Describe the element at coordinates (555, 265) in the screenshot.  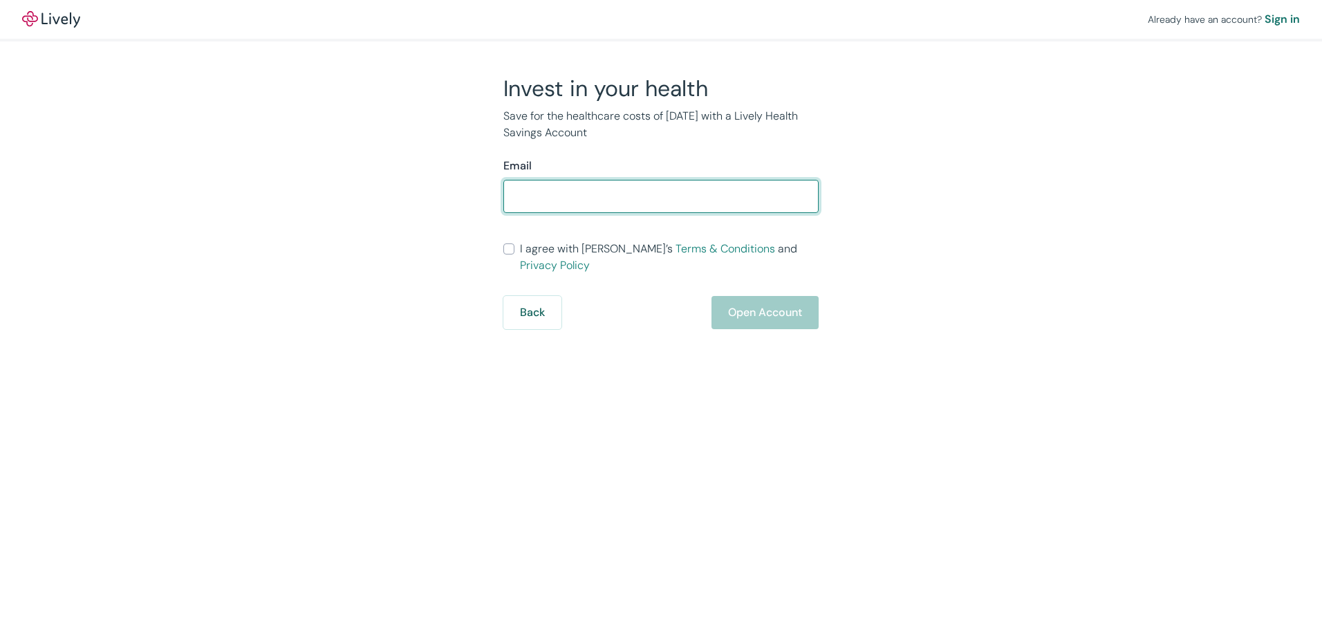
I see `a: Privacy Policy` at that location.